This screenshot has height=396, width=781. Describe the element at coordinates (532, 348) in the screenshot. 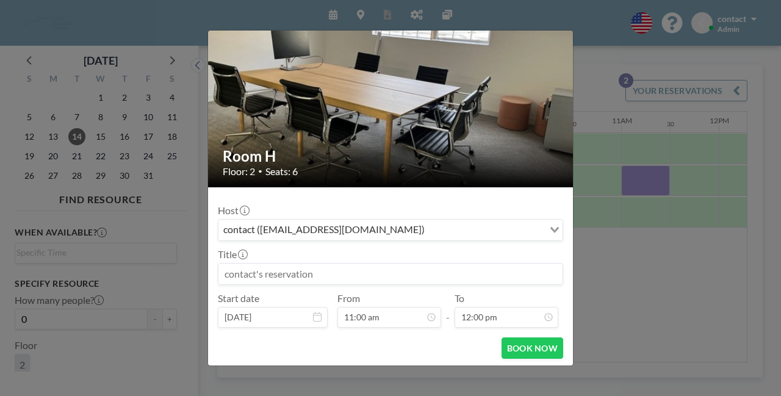

I see `button: BOOK NOW` at that location.